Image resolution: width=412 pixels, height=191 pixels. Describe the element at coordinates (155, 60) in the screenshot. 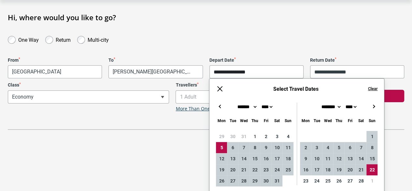

I see `label: To` at that location.